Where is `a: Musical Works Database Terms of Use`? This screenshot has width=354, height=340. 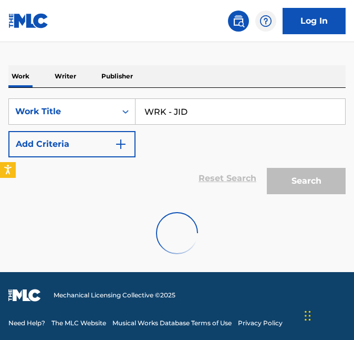
a: Musical Works Database Terms of Use is located at coordinates (172, 323).